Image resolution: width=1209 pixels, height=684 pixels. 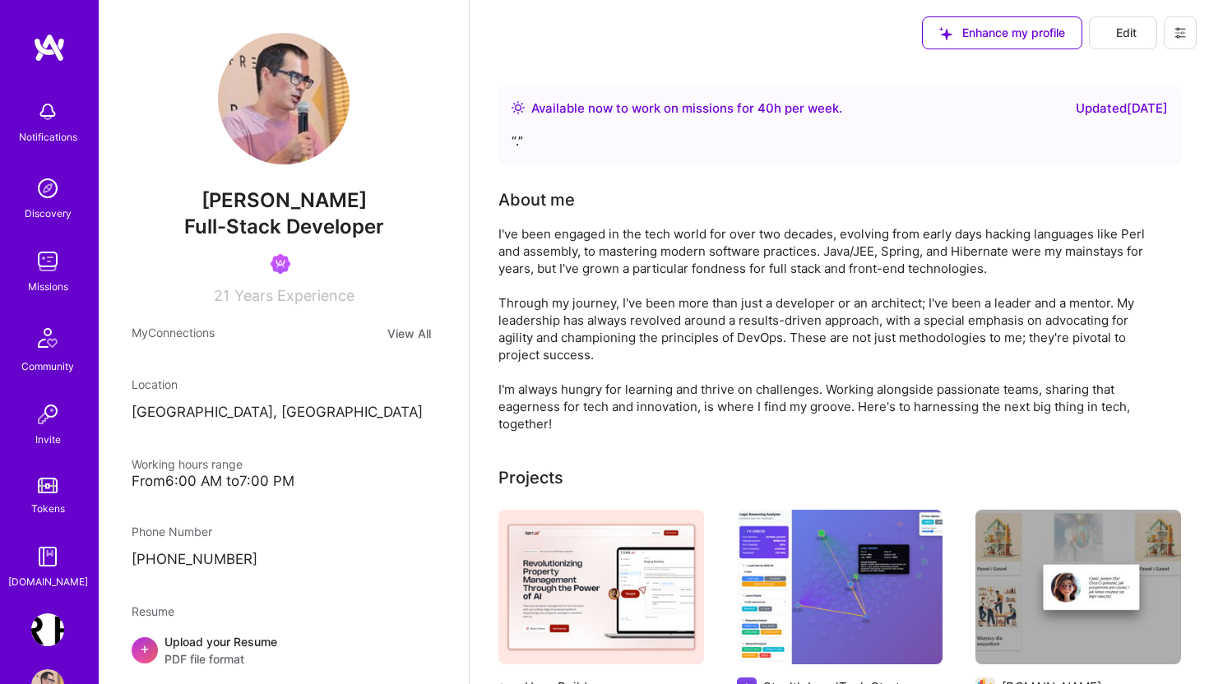 I want to click on div: Discovery, so click(x=48, y=213).